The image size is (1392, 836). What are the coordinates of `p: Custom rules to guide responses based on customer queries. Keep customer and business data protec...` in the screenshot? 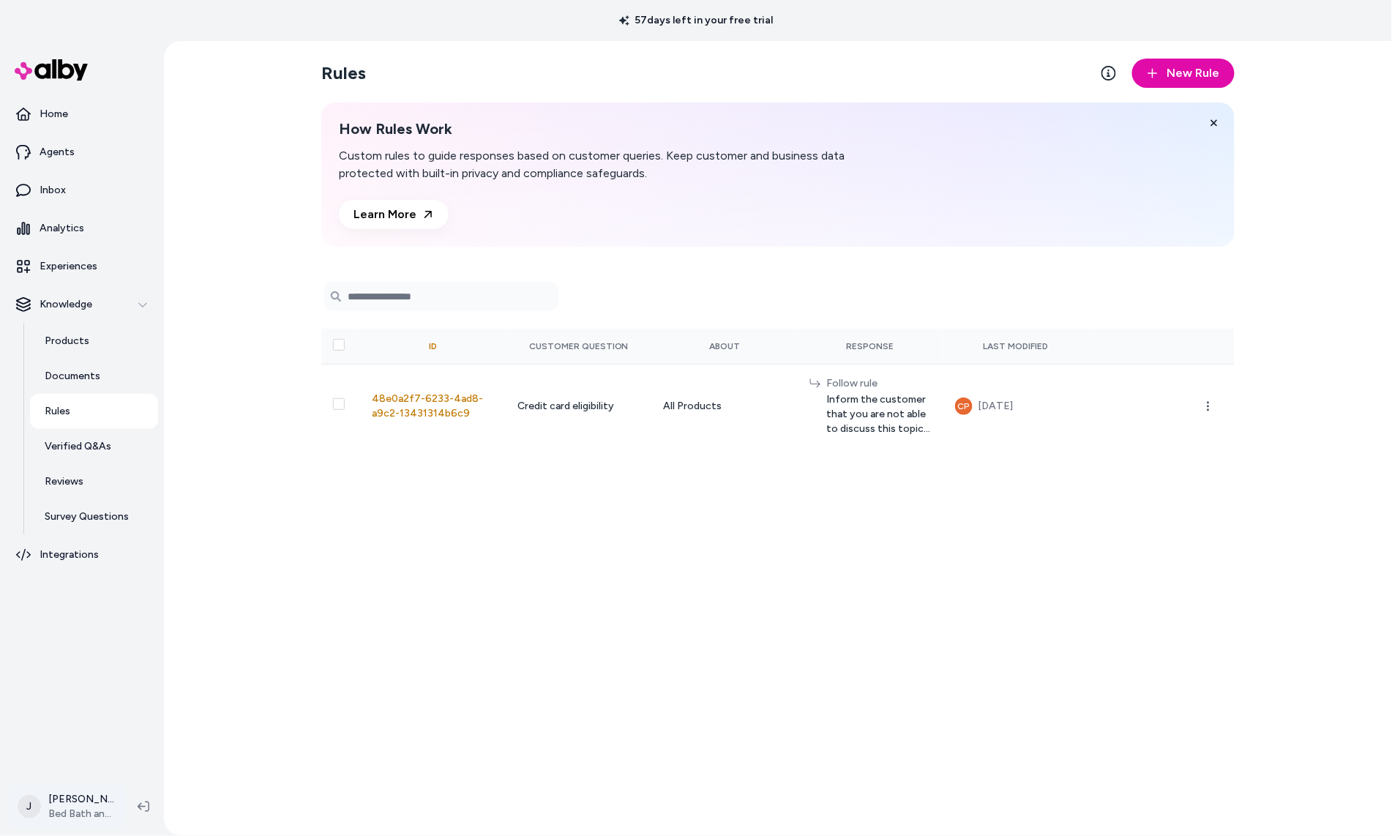 It's located at (620, 165).